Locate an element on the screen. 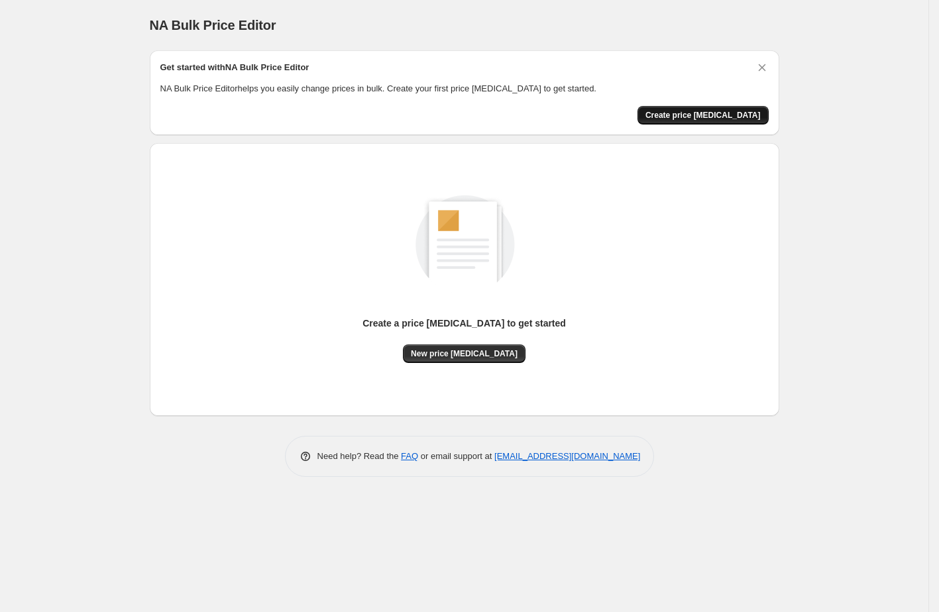  span: NA Bulk Price Editor is located at coordinates (213, 25).